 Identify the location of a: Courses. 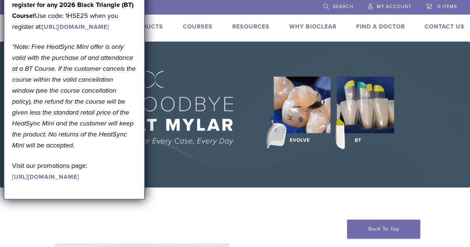
(197, 27).